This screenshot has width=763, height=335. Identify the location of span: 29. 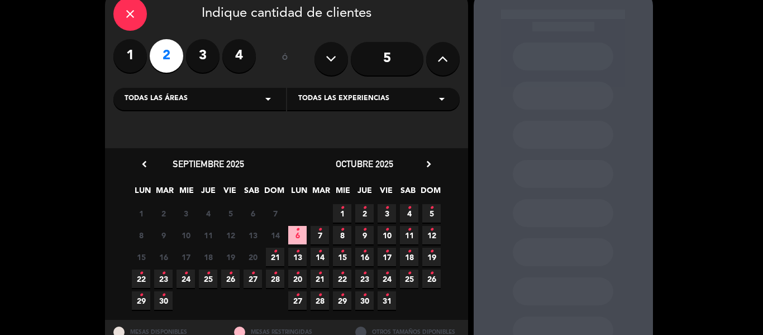
(342, 300).